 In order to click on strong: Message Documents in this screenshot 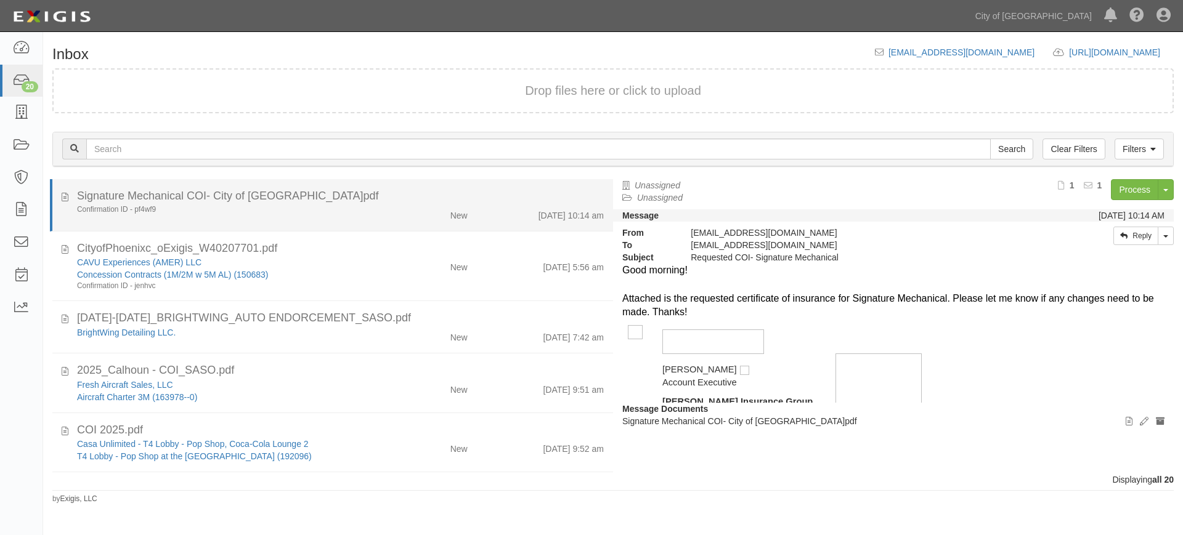, I will do `click(665, 409)`.